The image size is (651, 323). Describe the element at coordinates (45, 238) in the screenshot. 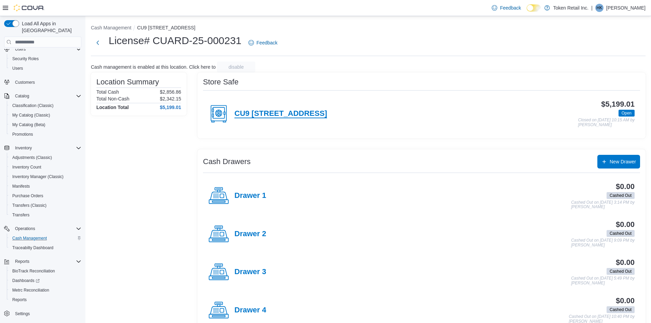

I see `span: Cash Management` at that location.